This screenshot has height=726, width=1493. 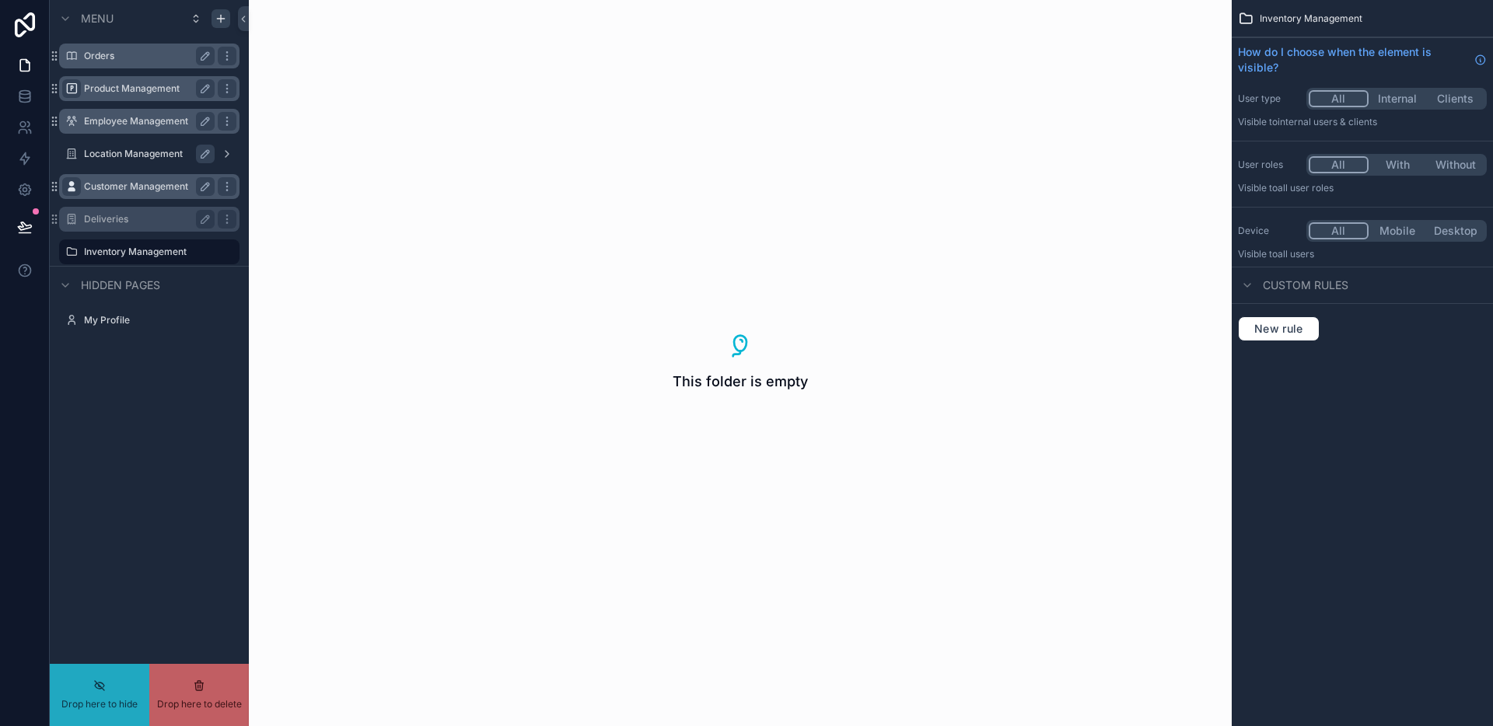 What do you see at coordinates (120, 285) in the screenshot?
I see `span: Hidden pages` at bounding box center [120, 285].